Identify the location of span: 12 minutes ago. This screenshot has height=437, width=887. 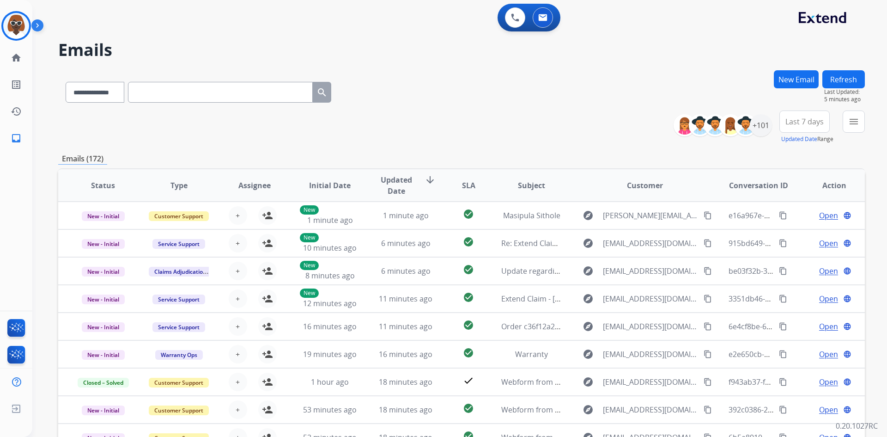
(330, 303).